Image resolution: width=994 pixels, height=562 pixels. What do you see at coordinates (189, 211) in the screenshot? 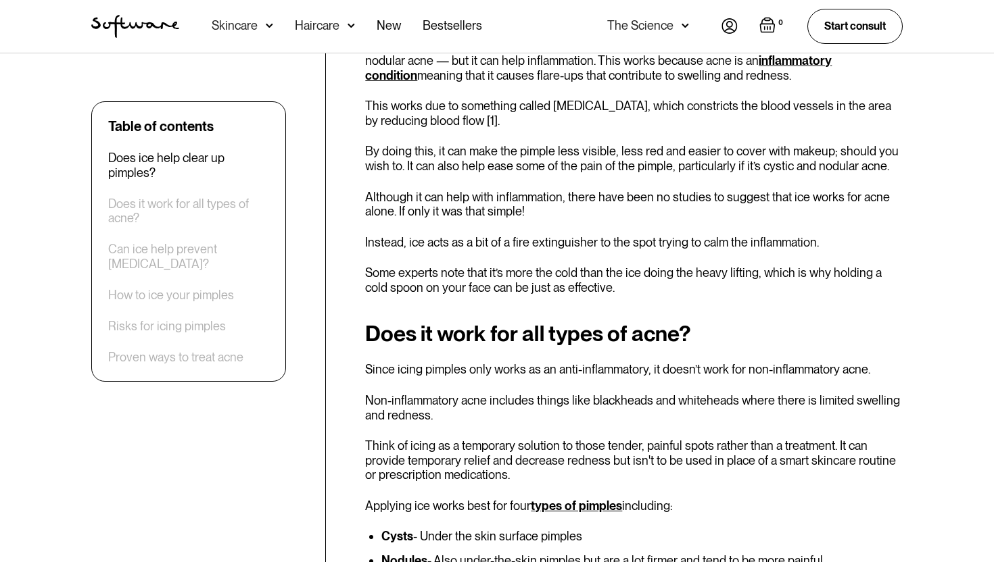
I see `a: Does it work for all types of acne?` at bounding box center [189, 211].